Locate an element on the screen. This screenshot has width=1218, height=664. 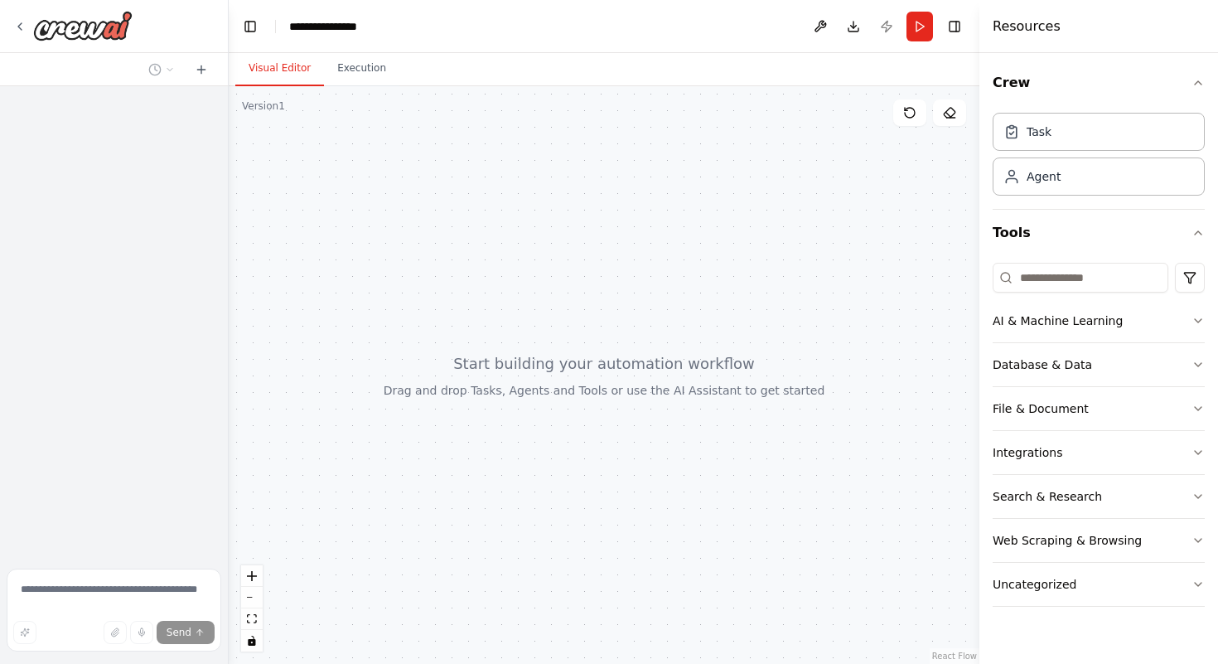
div: Search & Research is located at coordinates (1047, 496).